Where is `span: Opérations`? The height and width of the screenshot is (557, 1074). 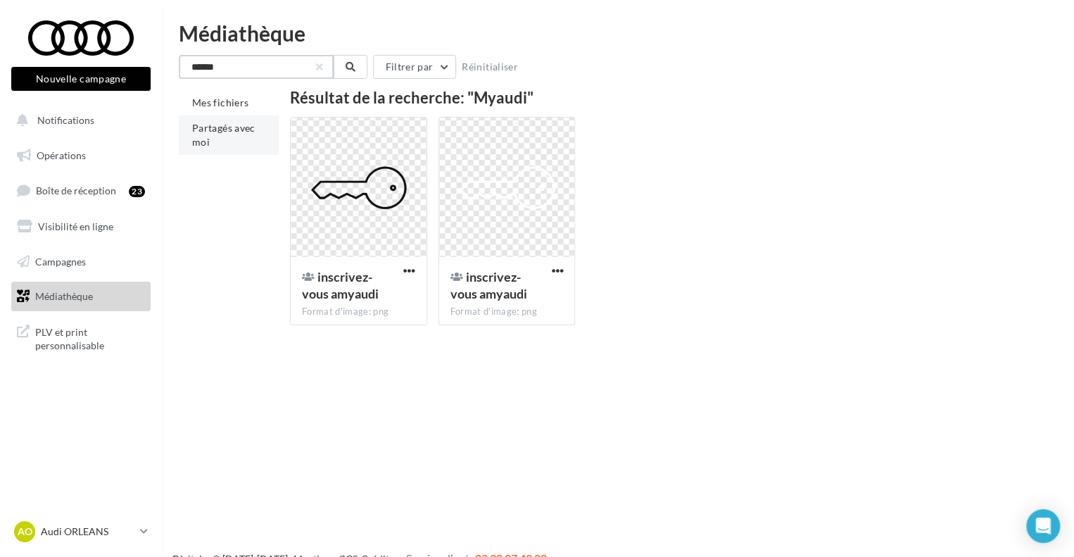
span: Opérations is located at coordinates (61, 155).